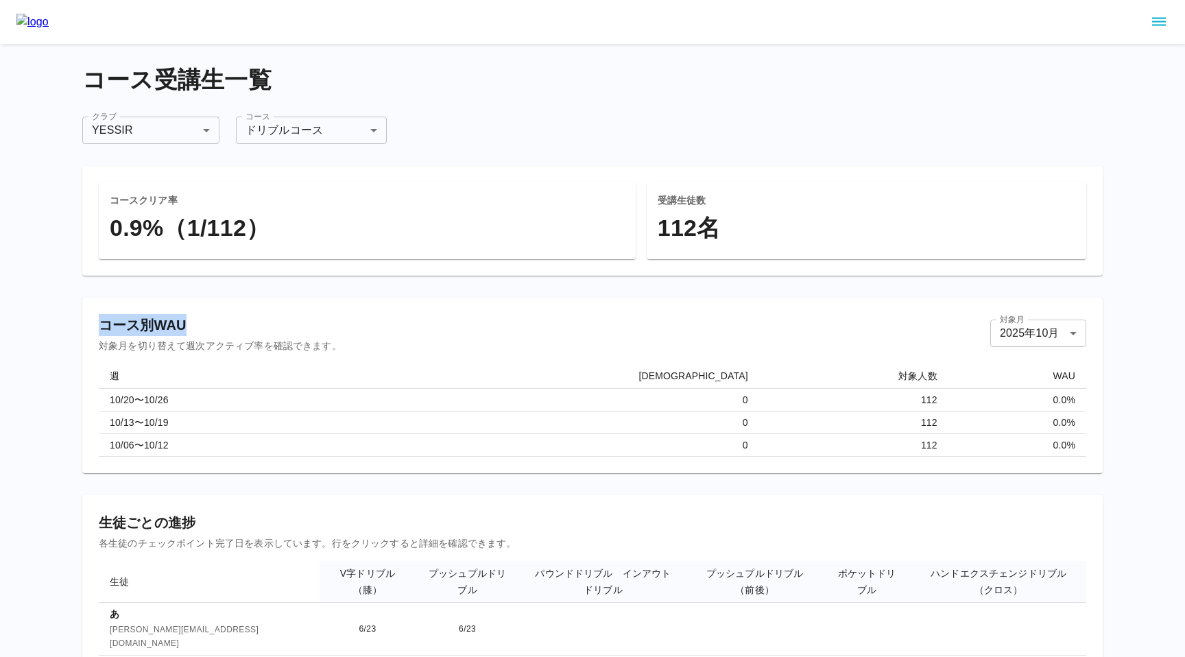  Describe the element at coordinates (209, 614) in the screenshot. I see `p: あ` at that location.